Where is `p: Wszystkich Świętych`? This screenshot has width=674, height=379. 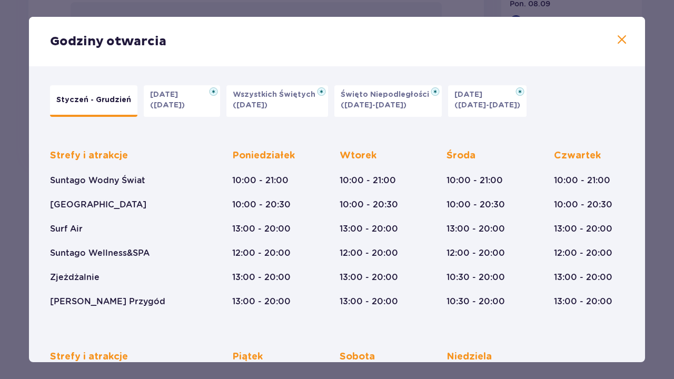
p: Wszystkich Świętych is located at coordinates (277, 95).